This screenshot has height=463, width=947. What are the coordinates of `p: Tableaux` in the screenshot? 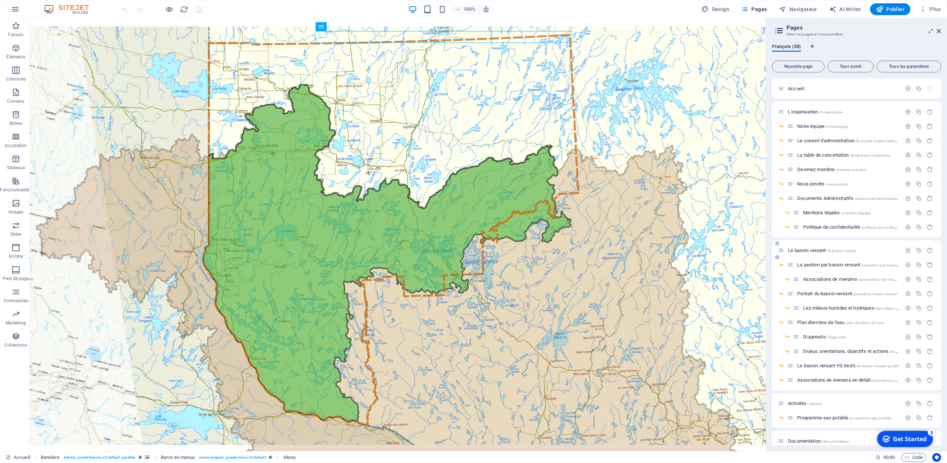 It's located at (16, 168).